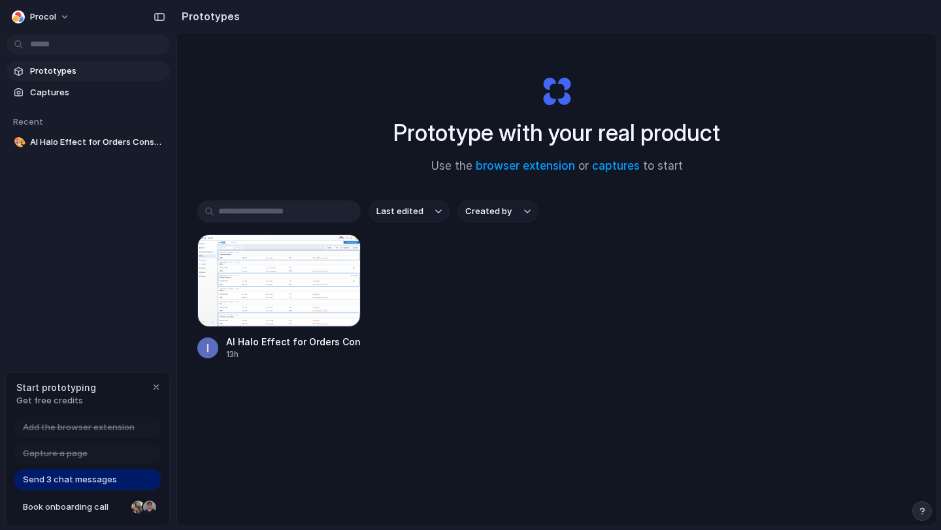  I want to click on button: Created by, so click(498, 212).